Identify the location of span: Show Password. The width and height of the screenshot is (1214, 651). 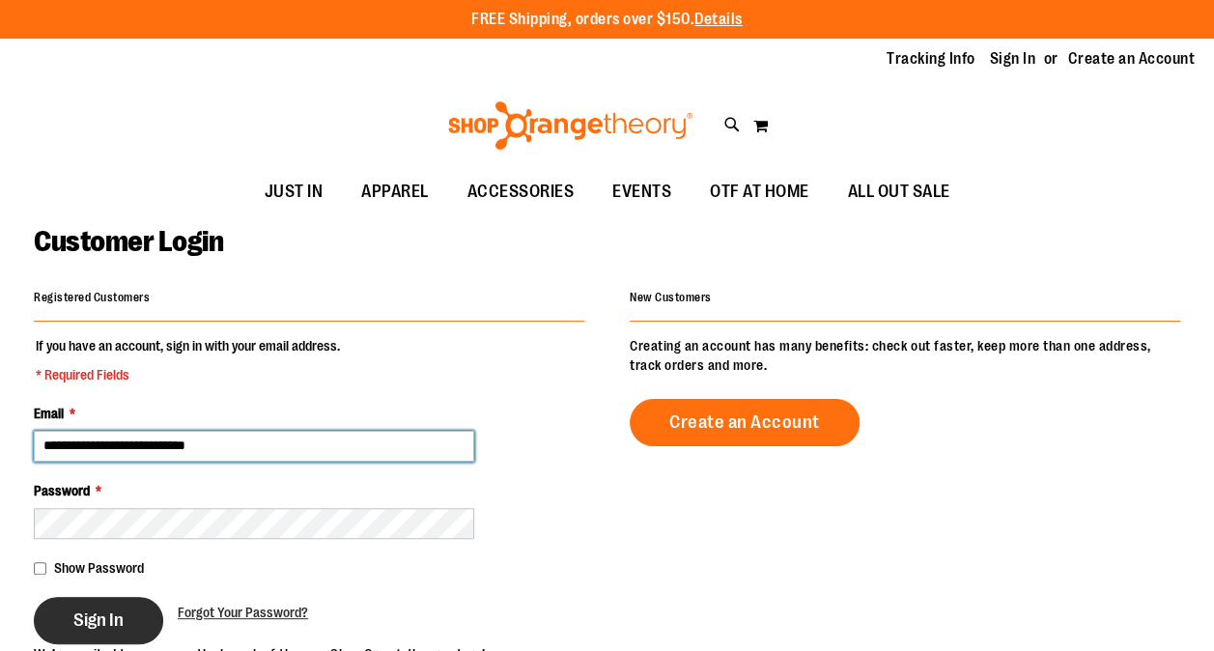
(98, 568).